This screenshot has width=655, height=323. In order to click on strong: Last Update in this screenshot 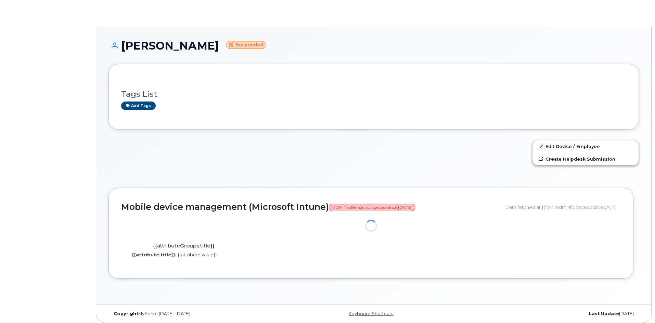, I will do `click(604, 314)`.